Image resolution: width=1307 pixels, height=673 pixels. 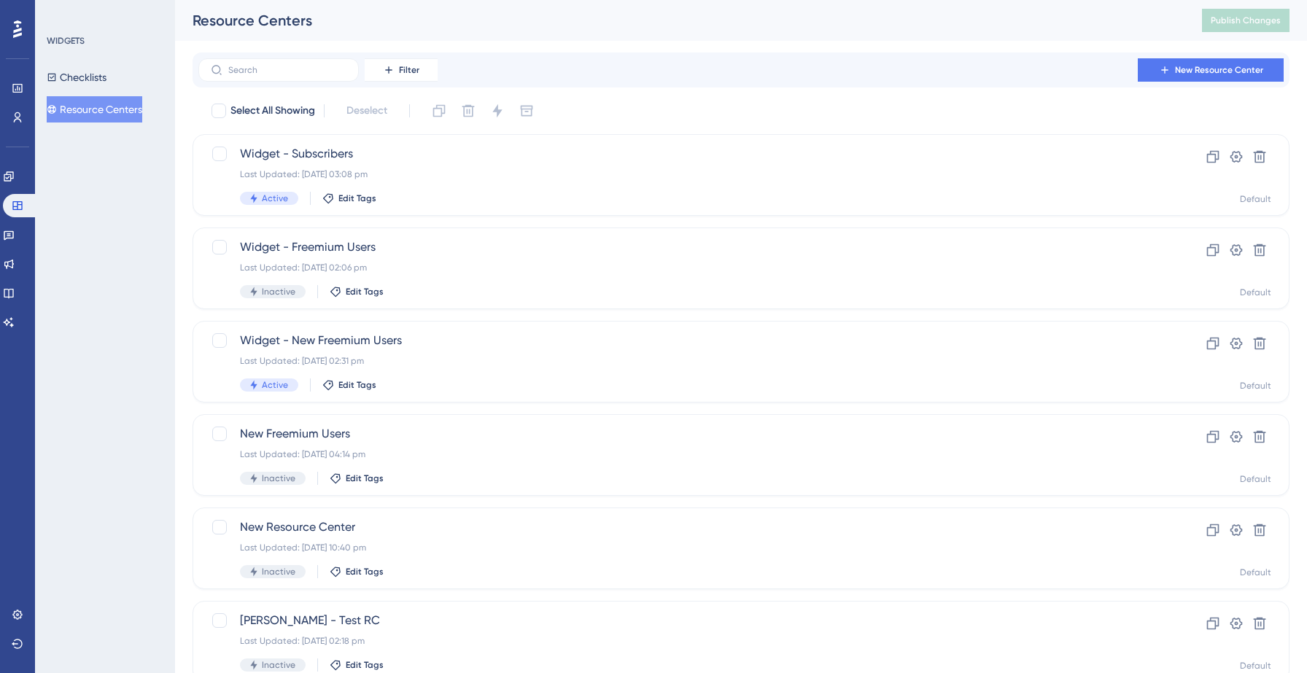 I want to click on button: Checklists, so click(x=77, y=77).